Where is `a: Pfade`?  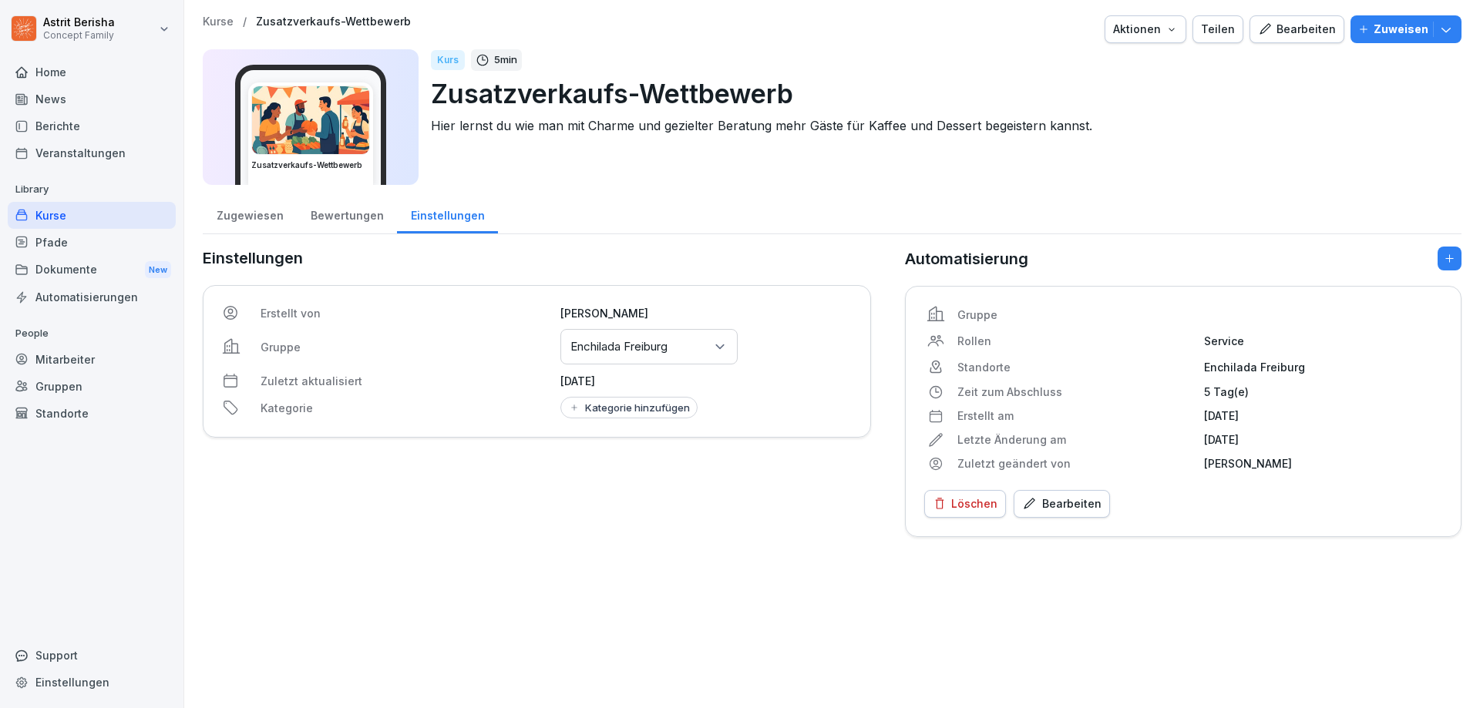
a: Pfade is located at coordinates (92, 242).